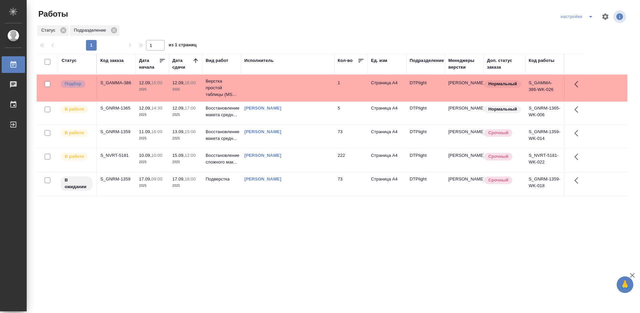 The image size is (640, 313). What do you see at coordinates (145, 132) in the screenshot?
I see `p: 11.09,` at bounding box center [145, 132].